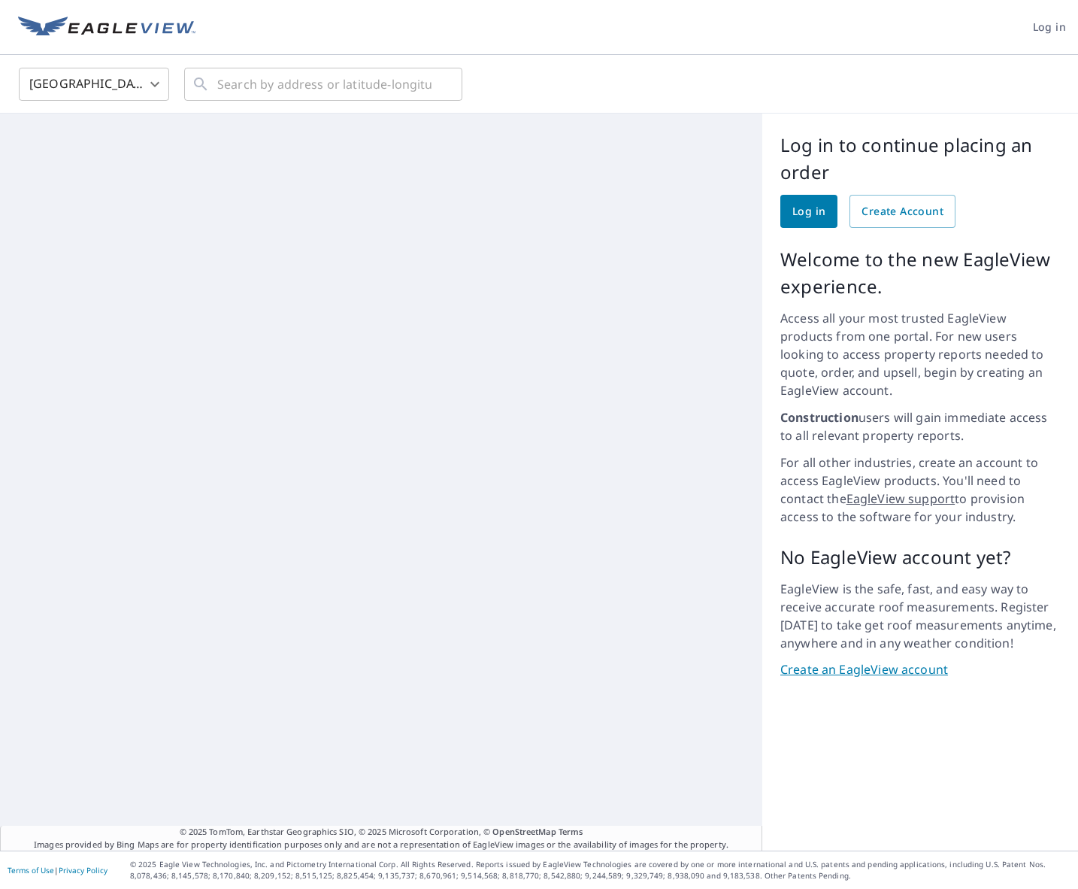  I want to click on a: Create Account, so click(902, 211).